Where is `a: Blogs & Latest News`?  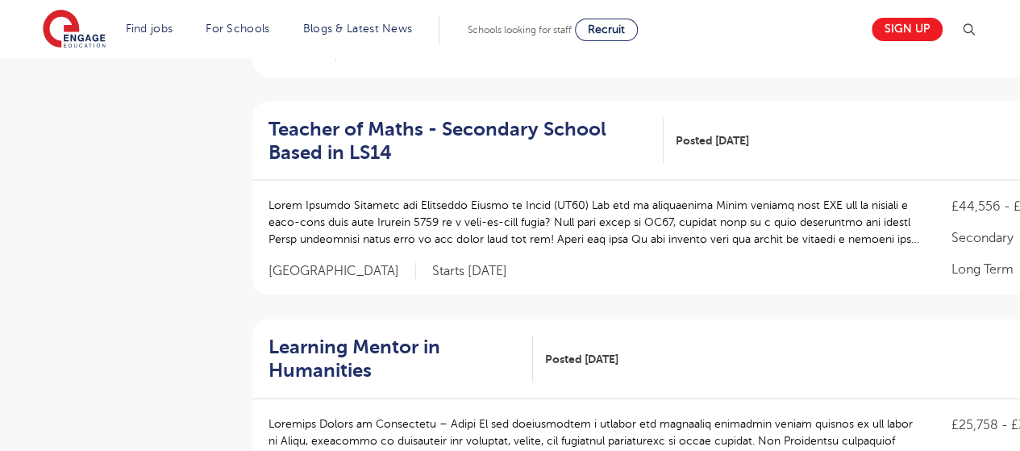
a: Blogs & Latest News is located at coordinates (358, 28).